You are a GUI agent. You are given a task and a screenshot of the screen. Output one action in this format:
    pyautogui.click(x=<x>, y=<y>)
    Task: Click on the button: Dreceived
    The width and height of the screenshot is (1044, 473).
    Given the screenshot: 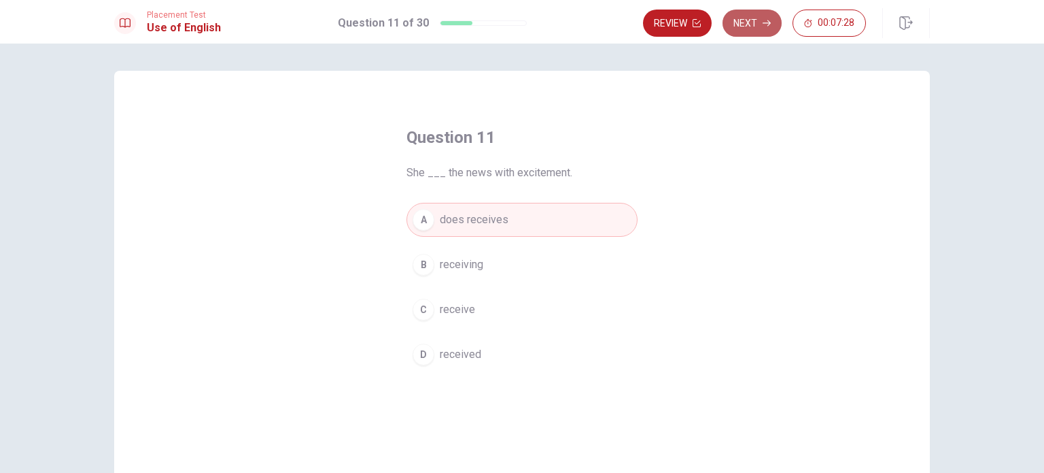 What is the action you would take?
    pyautogui.click(x=522, y=354)
    